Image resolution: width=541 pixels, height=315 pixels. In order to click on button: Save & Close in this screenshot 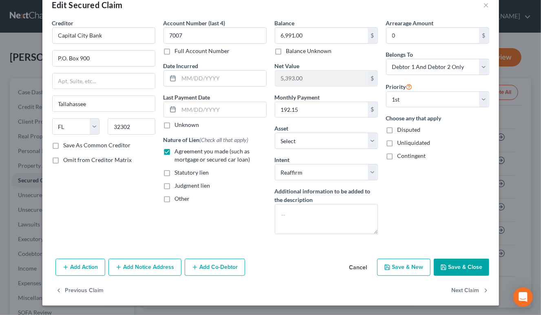, I will do `click(461, 267)`.